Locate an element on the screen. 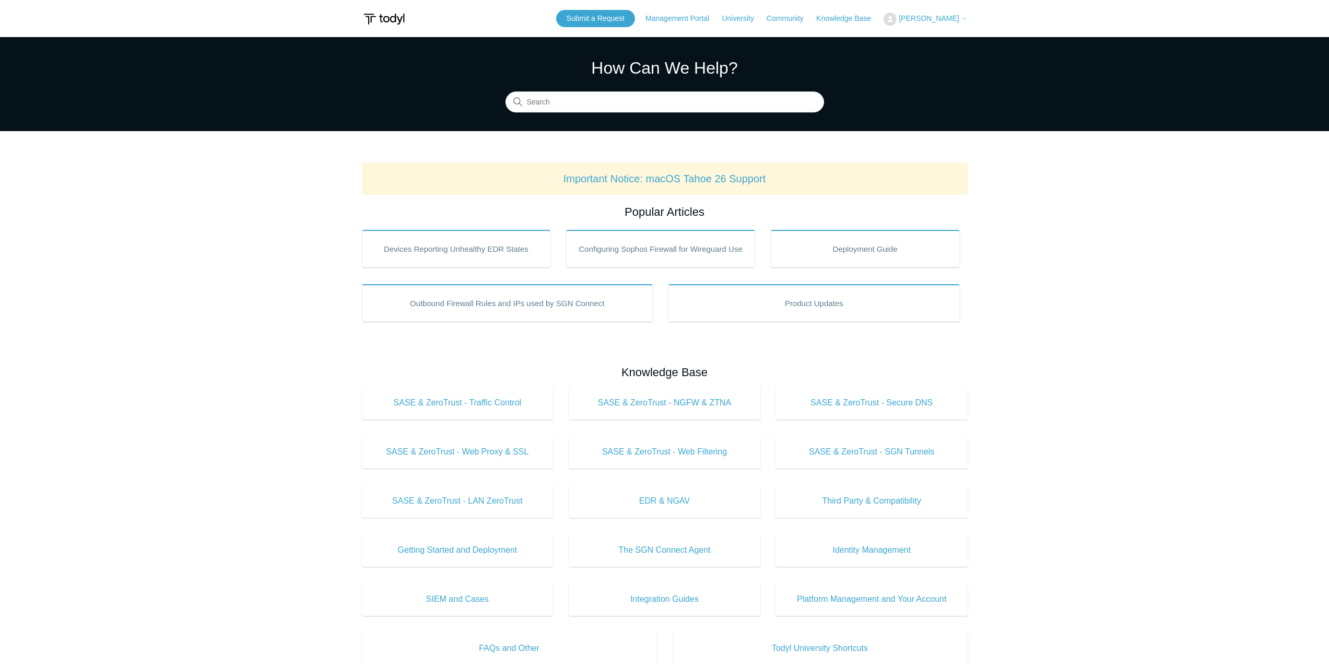 The height and width of the screenshot is (664, 1329). span: Third Party & Compatibility is located at coordinates (871, 501).